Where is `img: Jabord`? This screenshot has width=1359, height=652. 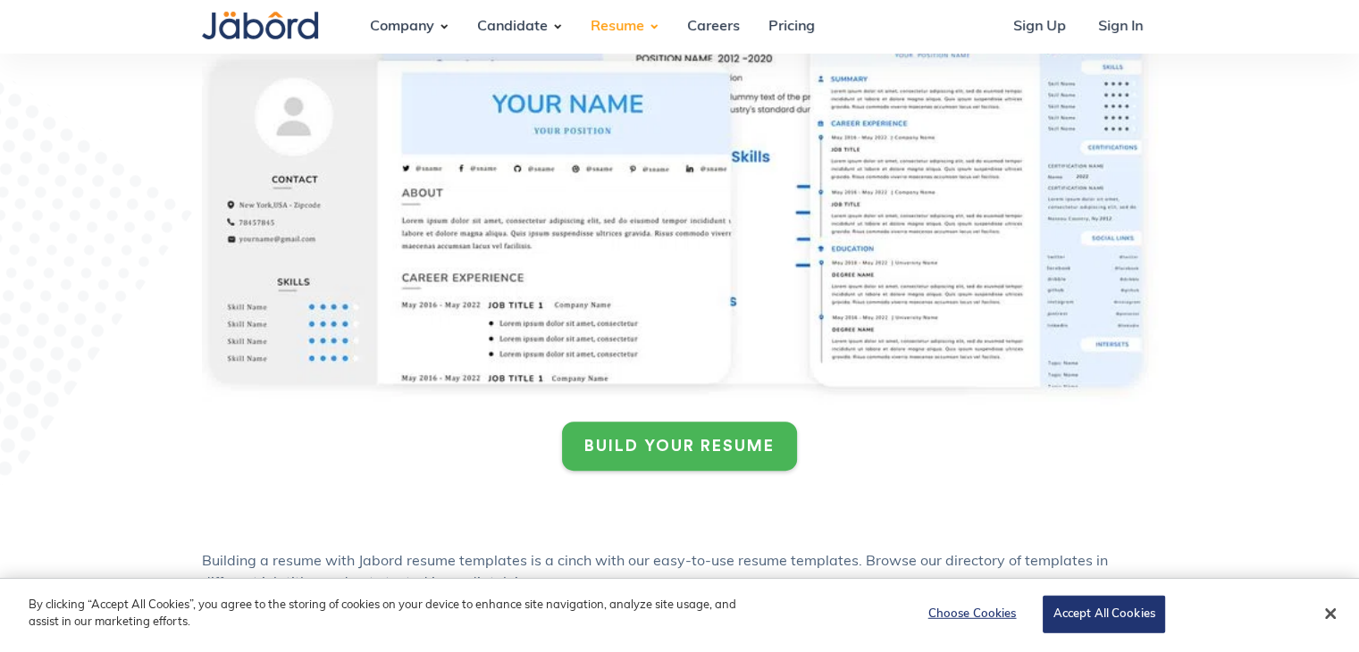
img: Jabord is located at coordinates (260, 25).